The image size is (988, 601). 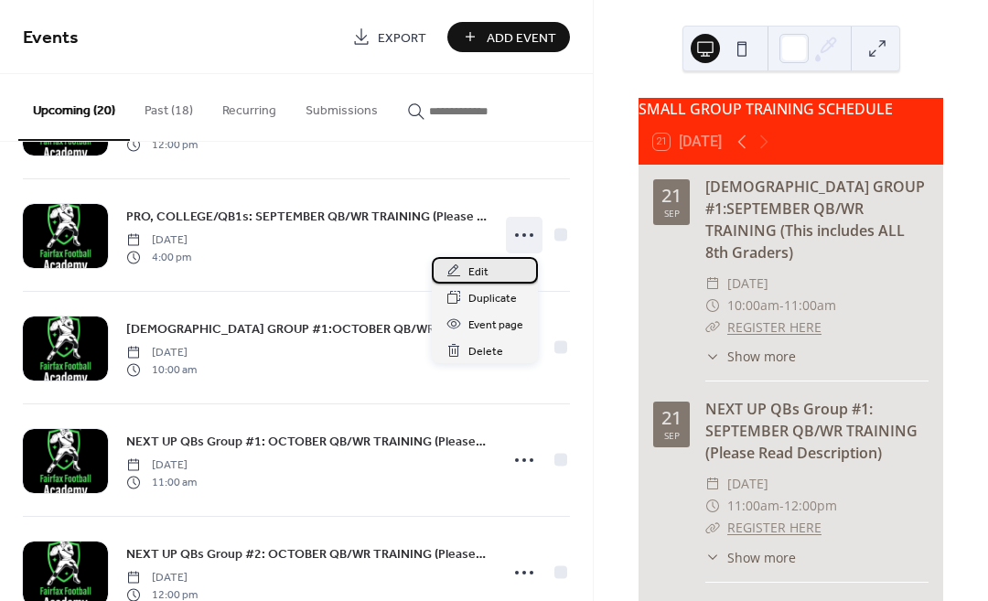 I want to click on button: Recurring, so click(x=249, y=106).